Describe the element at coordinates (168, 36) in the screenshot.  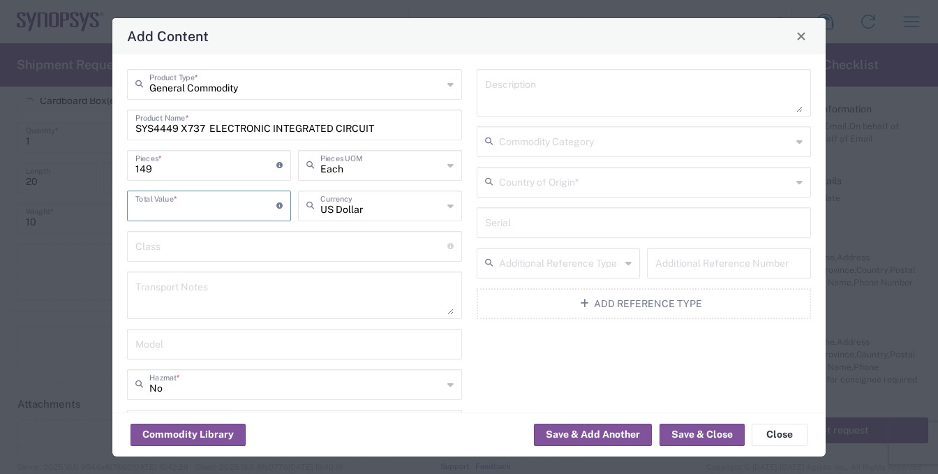
I see `h4: Add Content` at that location.